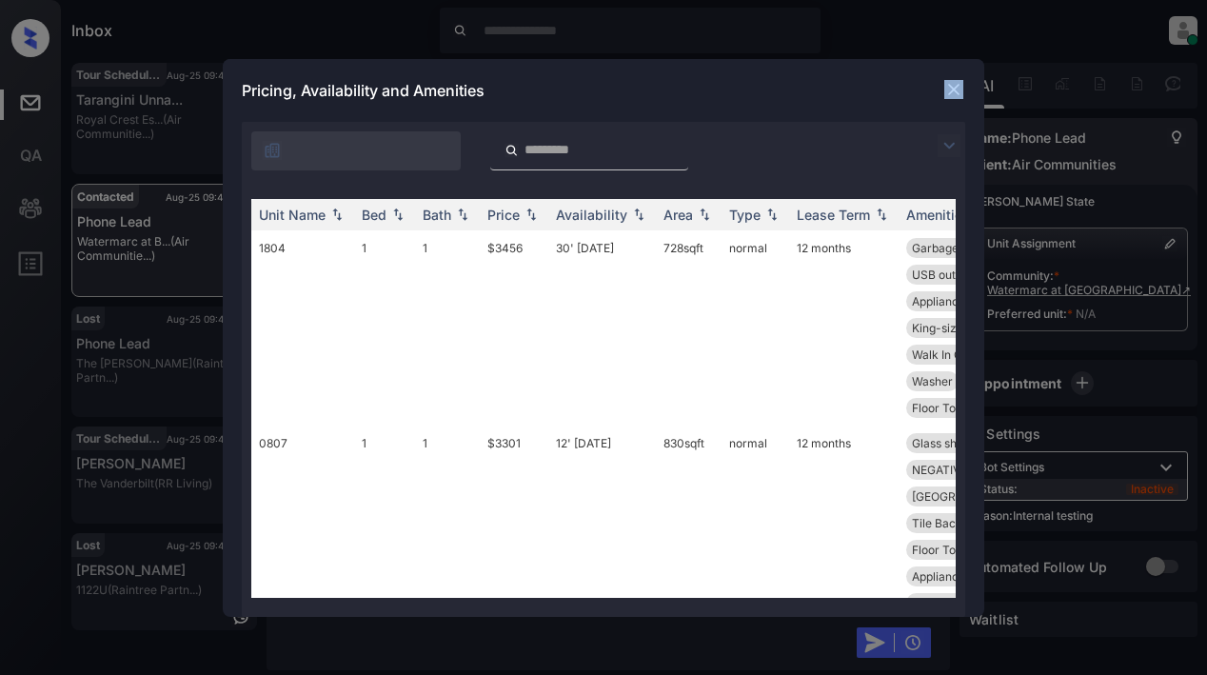 The width and height of the screenshot is (1207, 675). I want to click on td: 1804, so click(303, 327).